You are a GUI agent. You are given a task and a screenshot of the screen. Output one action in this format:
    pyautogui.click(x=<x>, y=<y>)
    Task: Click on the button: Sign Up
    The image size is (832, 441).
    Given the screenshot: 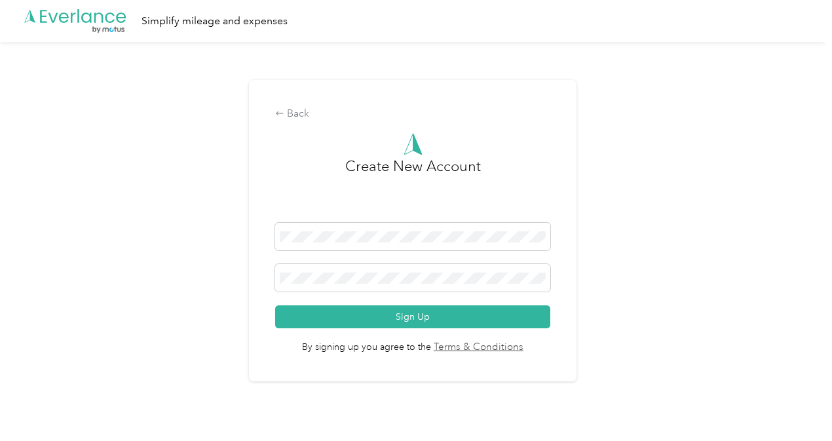 What is the action you would take?
    pyautogui.click(x=412, y=316)
    